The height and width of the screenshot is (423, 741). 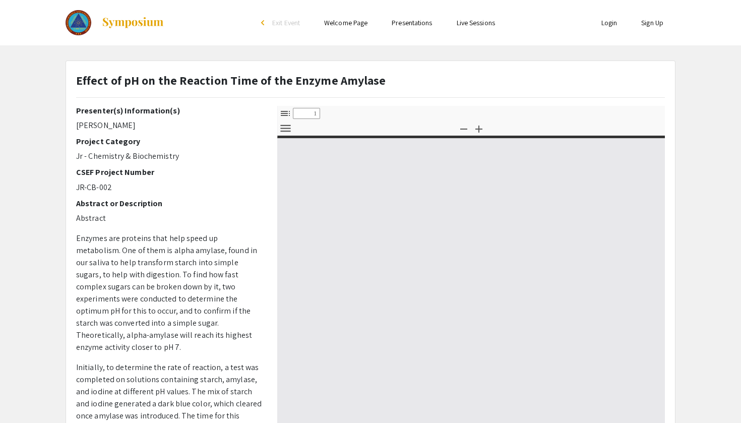 What do you see at coordinates (169, 203) in the screenshot?
I see `h2: Abstract or Description` at bounding box center [169, 203].